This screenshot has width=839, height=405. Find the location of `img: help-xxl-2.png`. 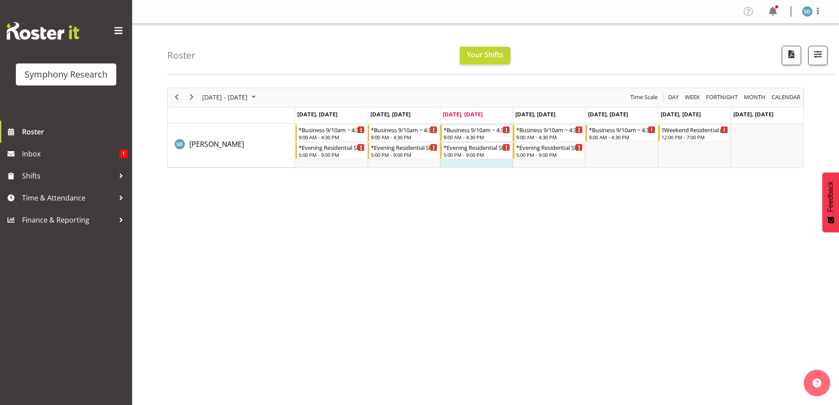

img: help-xxl-2.png is located at coordinates (817, 383).